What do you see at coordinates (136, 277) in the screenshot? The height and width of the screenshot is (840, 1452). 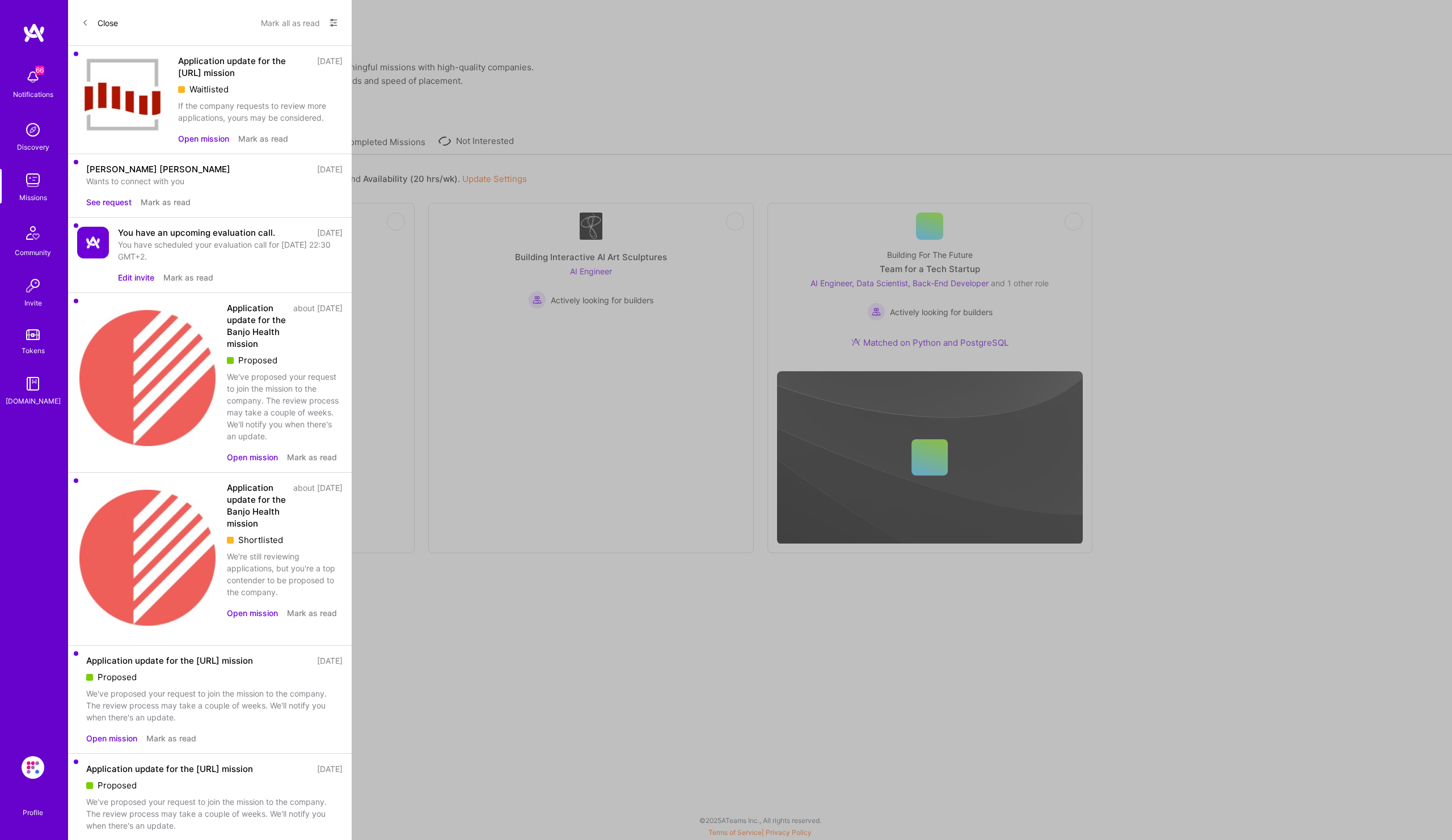 I see `button: Edit invite` at bounding box center [136, 277].